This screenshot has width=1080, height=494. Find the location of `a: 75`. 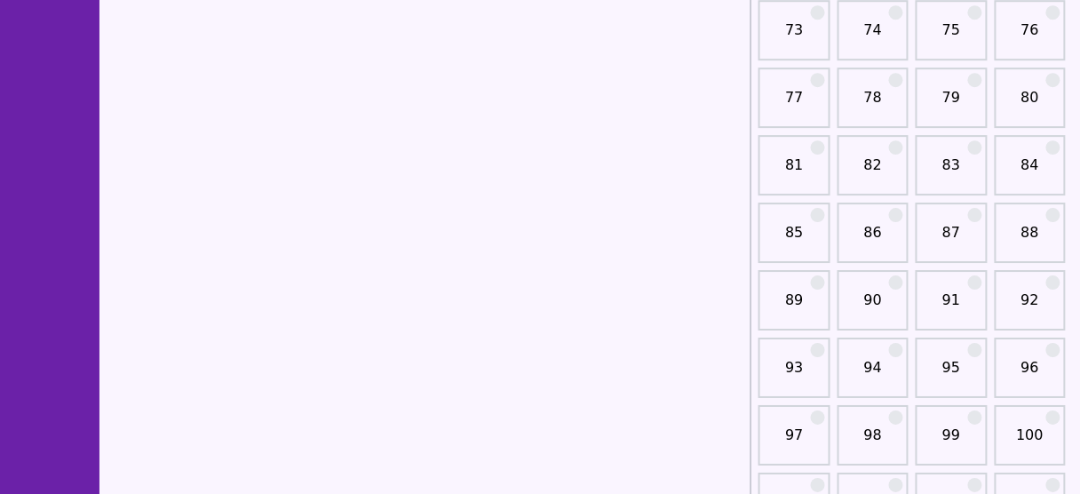

a: 75 is located at coordinates (951, 37).